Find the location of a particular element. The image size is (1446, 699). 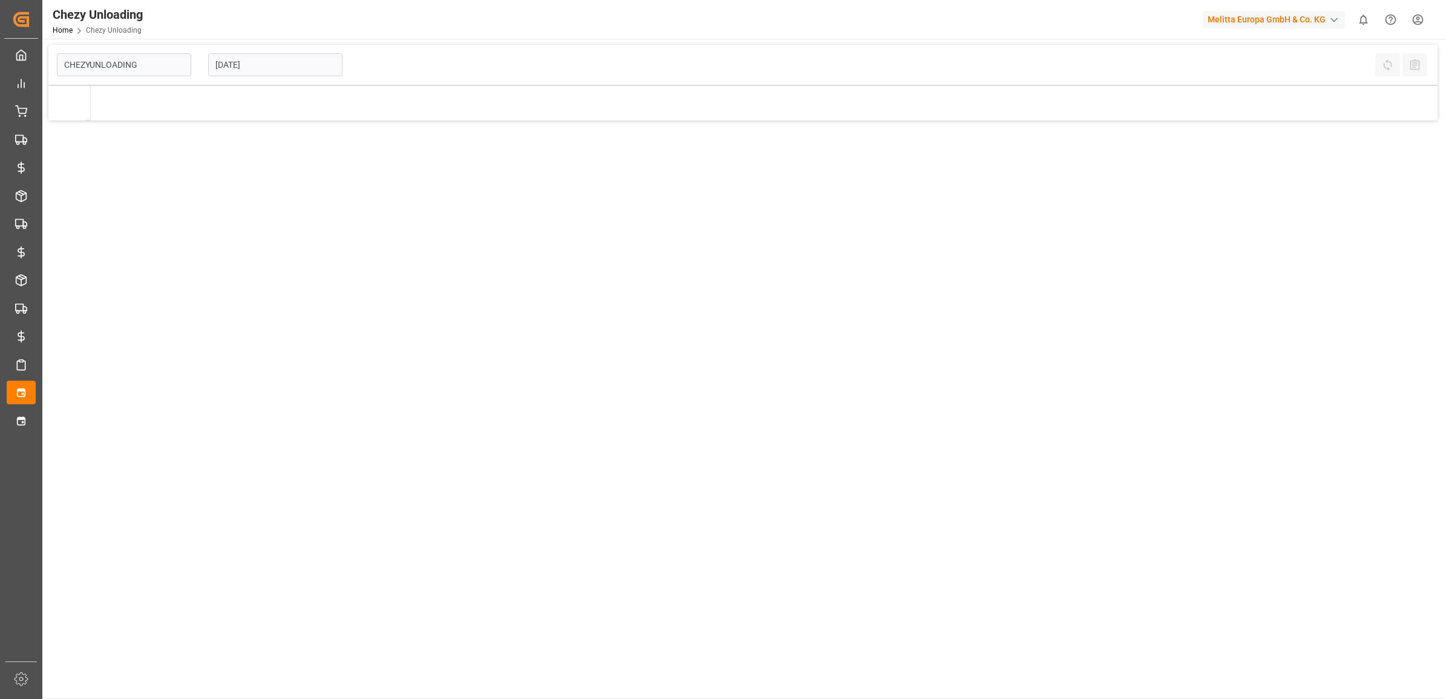

input: DD.MM.YYYY is located at coordinates (275, 65).